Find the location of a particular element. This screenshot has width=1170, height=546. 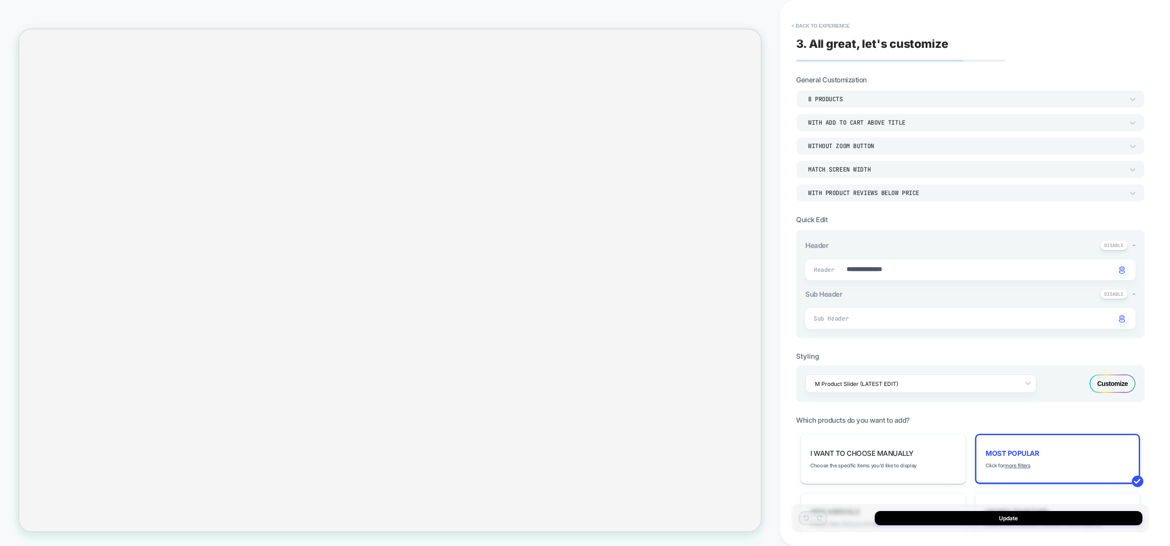

span: I want to choose manually is located at coordinates (862, 453).